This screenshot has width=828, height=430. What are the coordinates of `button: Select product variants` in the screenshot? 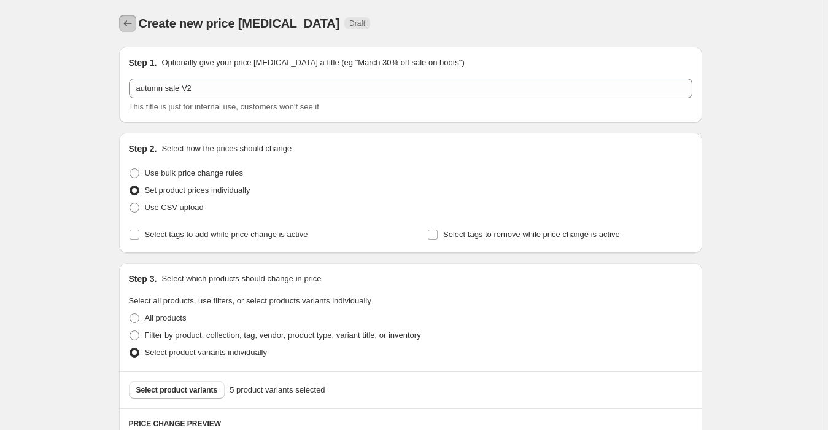 It's located at (177, 390).